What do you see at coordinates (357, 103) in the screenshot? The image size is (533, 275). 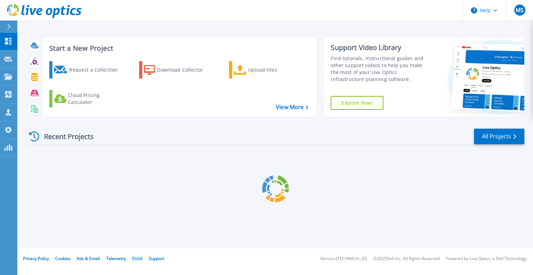 I see `a: Explore Now!` at bounding box center [357, 103].